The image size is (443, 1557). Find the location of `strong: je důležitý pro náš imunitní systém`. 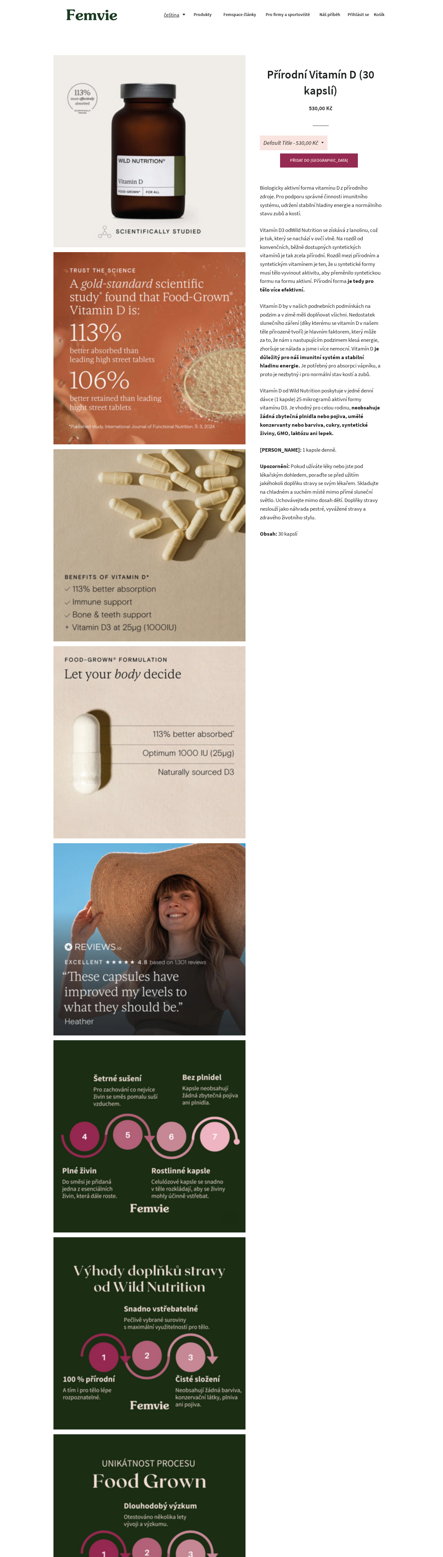

strong: je důležitý pro náš imunitní systém is located at coordinates (320, 353).